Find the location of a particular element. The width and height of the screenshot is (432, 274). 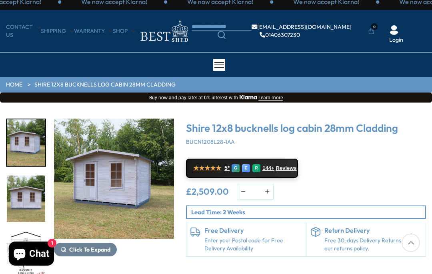

h6: Return Delivery is located at coordinates (373, 230).